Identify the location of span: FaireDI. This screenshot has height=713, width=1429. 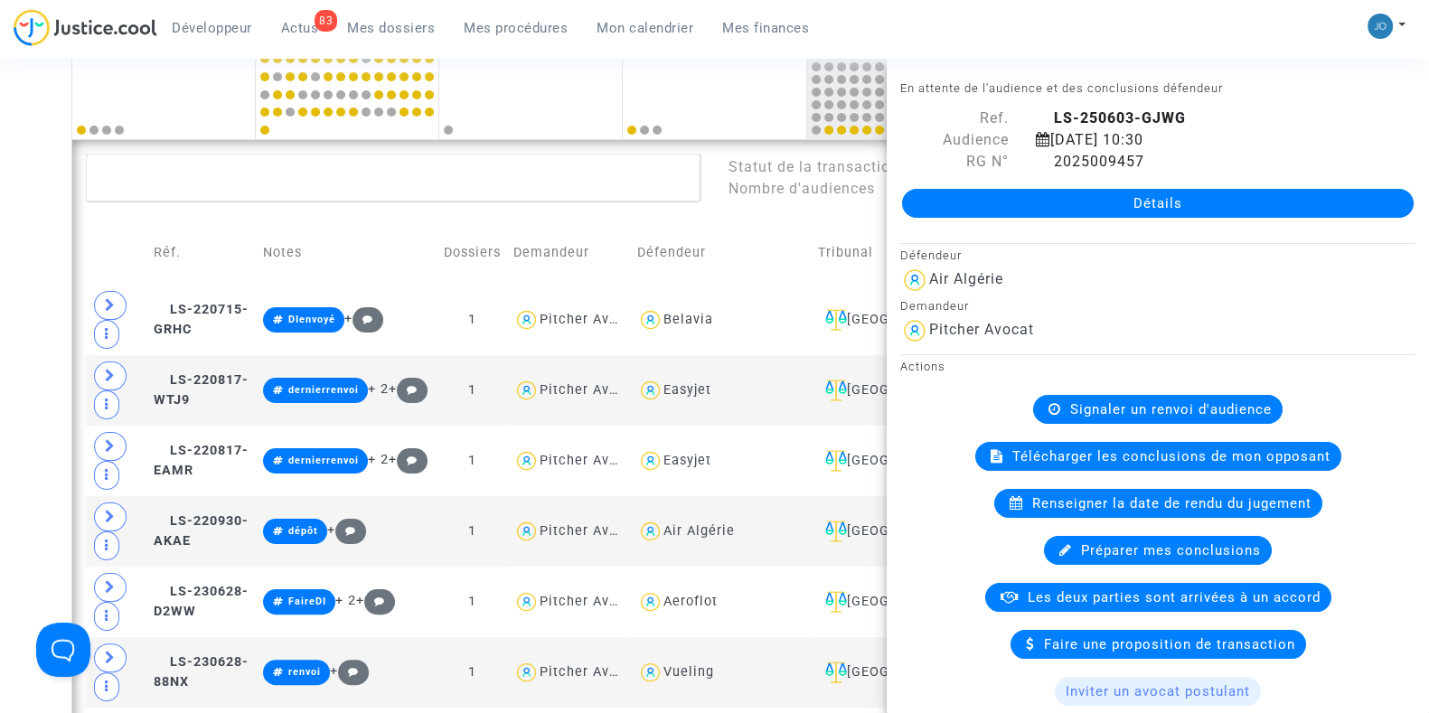
(307, 601).